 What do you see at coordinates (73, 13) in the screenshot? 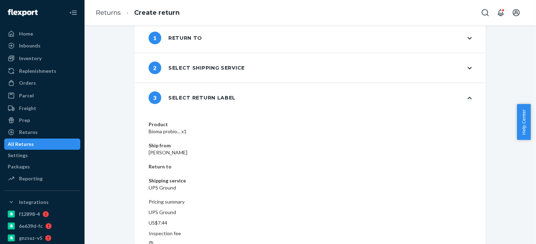
I see `button: Close Navigation` at bounding box center [73, 13].